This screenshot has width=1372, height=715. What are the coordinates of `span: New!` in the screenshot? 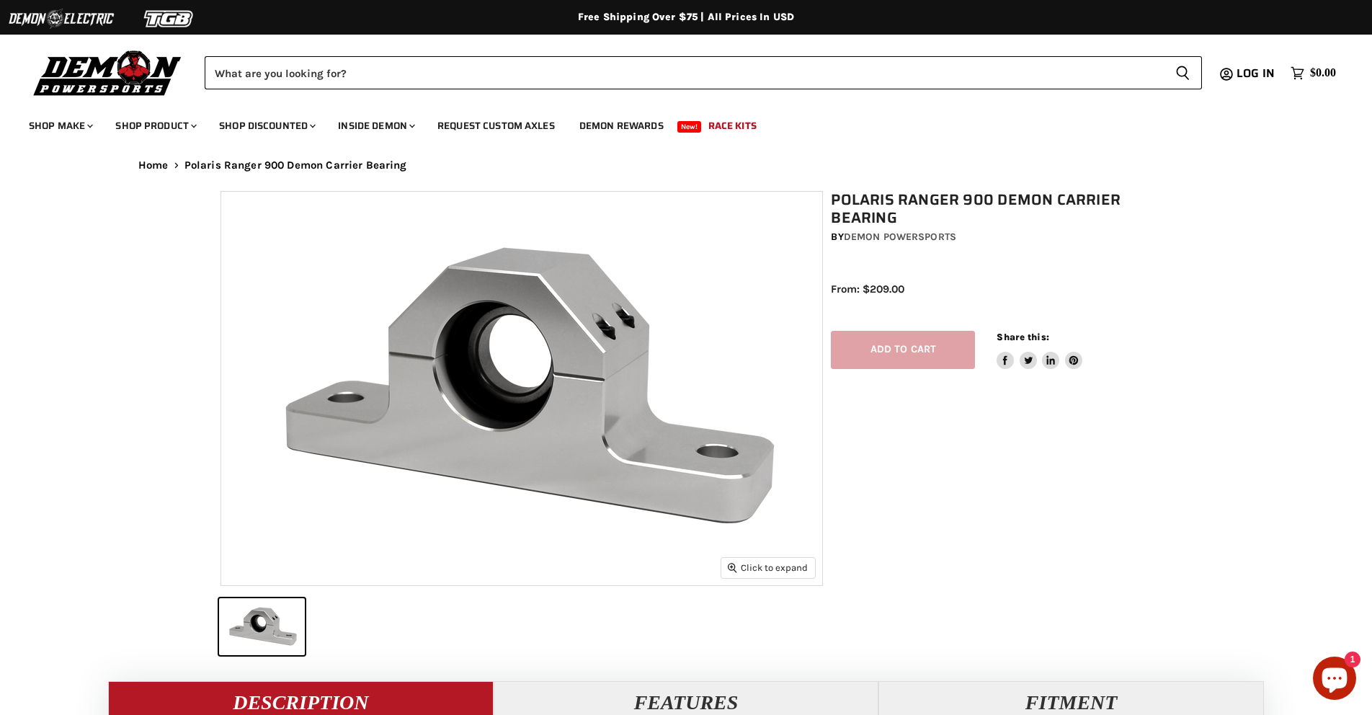 It's located at (690, 127).